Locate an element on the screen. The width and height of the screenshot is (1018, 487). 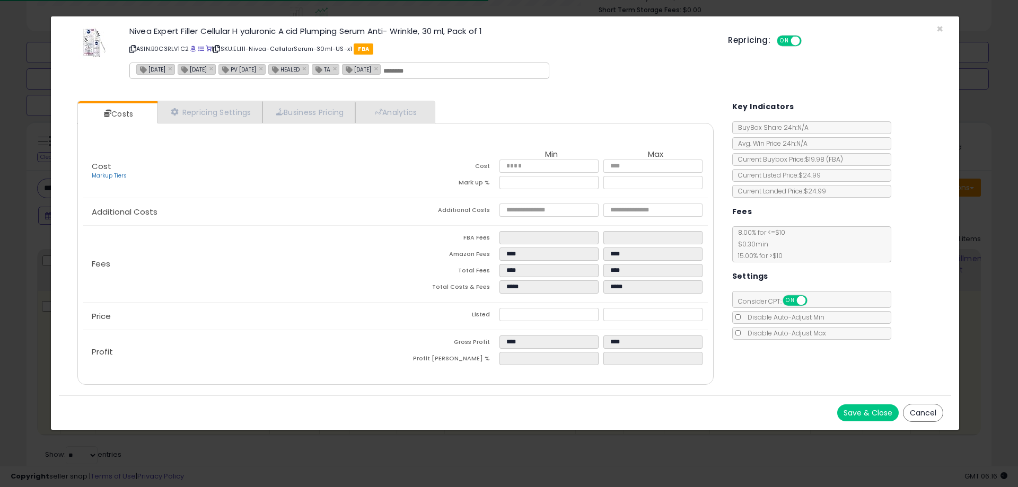
p: Price is located at coordinates (239, 316).